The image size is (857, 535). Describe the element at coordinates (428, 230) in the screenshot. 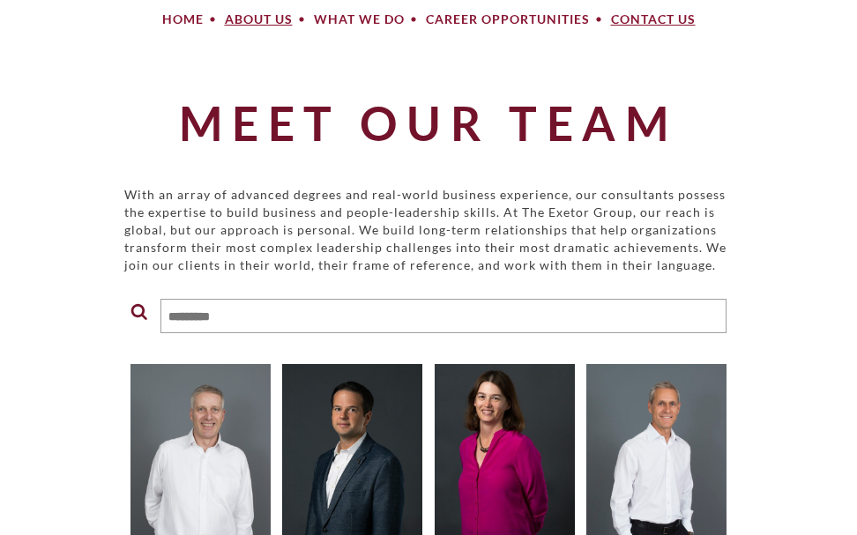

I see `p: With an array of advanced degrees and real-world business experience, our consultants possess the...` at that location.